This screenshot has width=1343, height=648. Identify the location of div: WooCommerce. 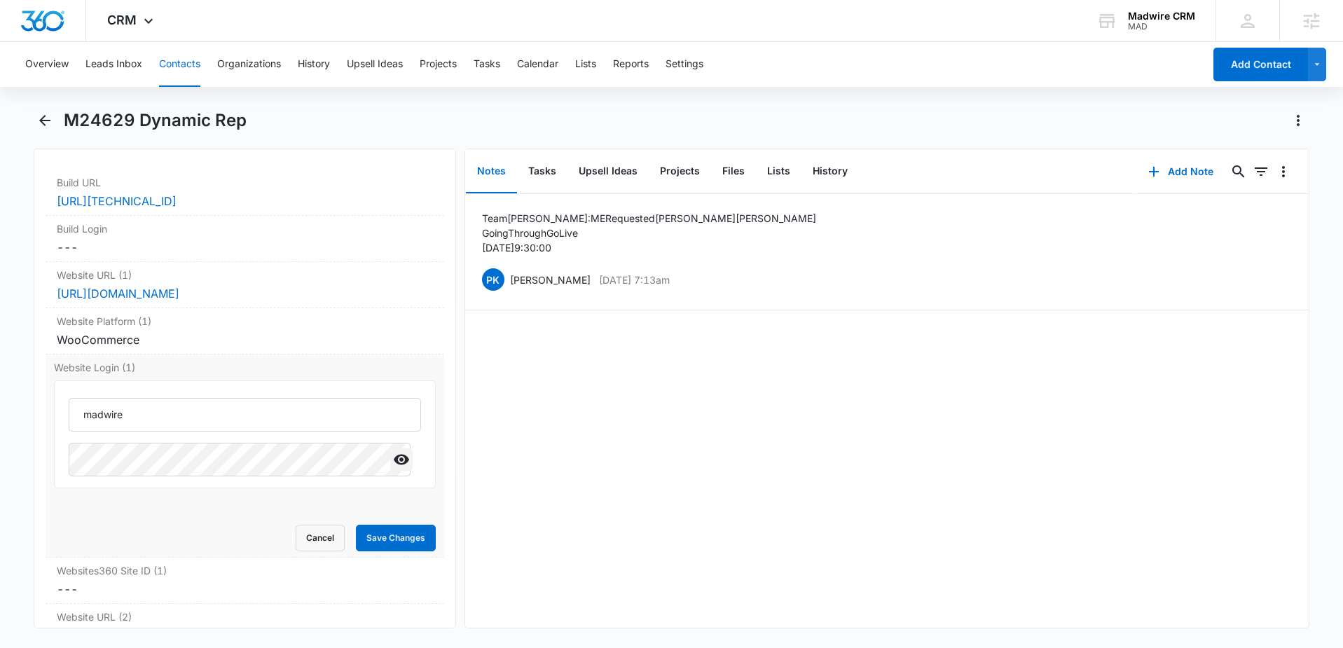
(244, 340).